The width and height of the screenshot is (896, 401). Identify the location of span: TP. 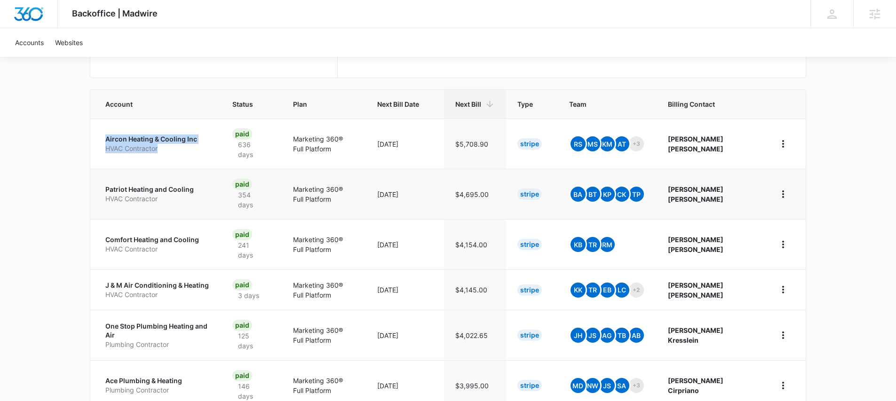
(636, 194).